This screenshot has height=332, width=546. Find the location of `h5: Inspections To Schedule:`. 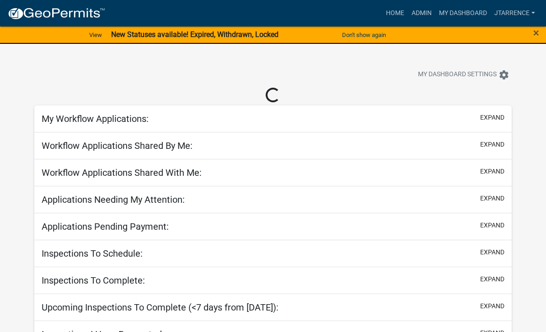

h5: Inspections To Schedule: is located at coordinates (92, 254).